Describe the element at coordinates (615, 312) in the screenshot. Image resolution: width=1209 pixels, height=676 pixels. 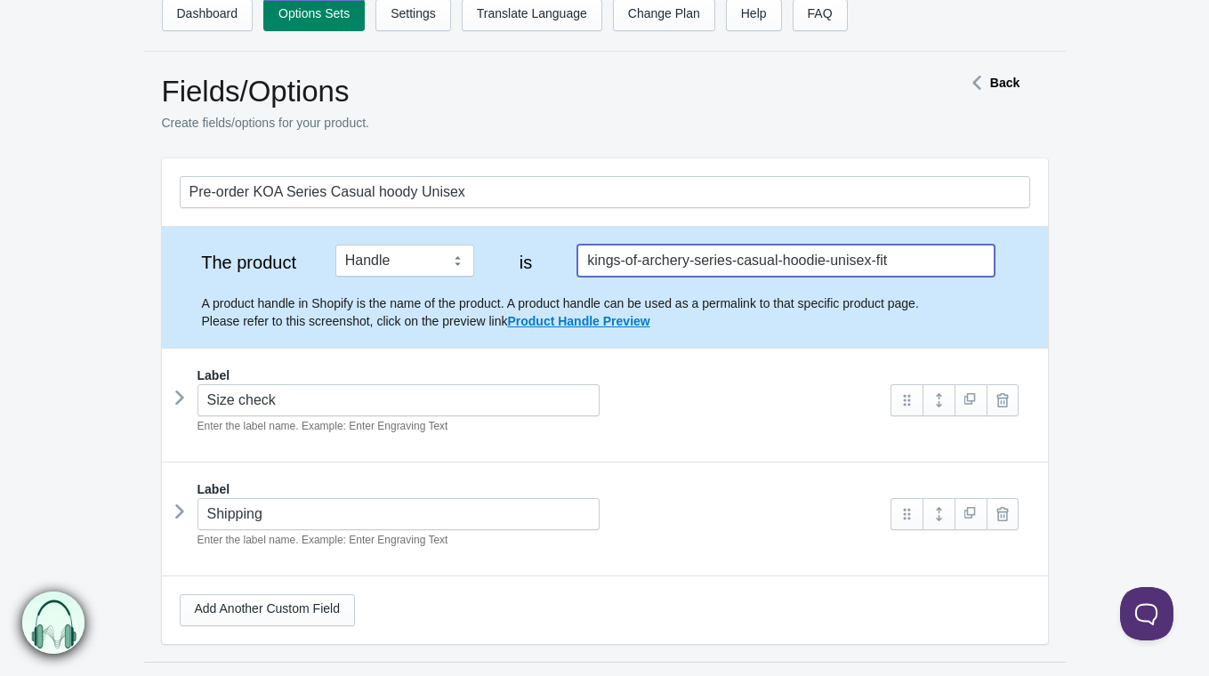
I see `p: A product handle in Shopify is the name of the product. A product handle can be used as a permali...` at that location.